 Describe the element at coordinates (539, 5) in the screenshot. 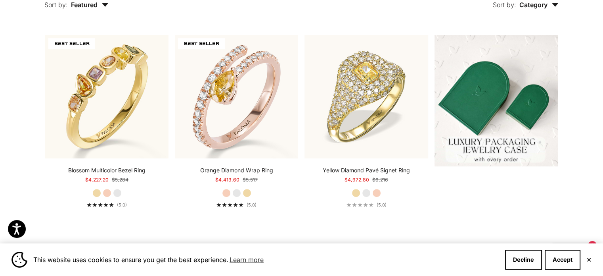

I see `span: Category` at that location.